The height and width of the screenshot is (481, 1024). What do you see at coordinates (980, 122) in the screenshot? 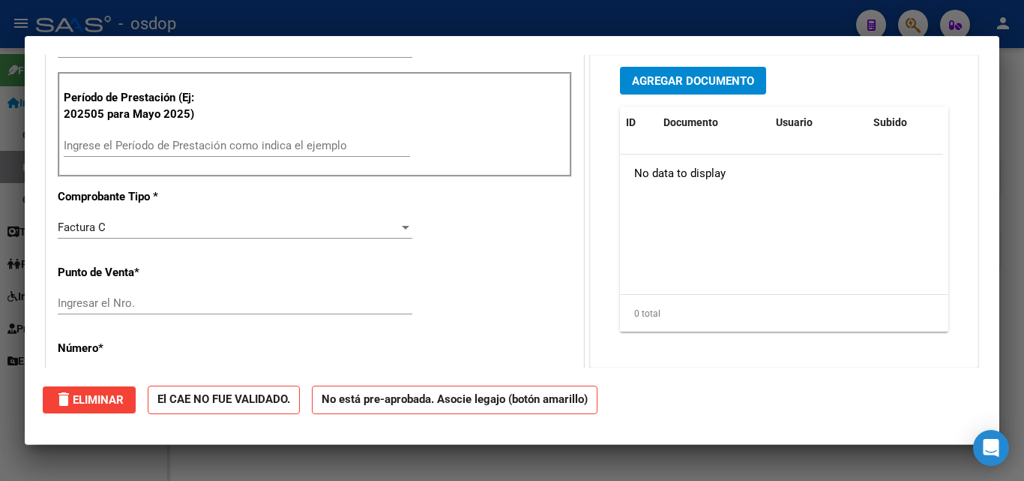
I see `datatable-header-cell: Acción` at bounding box center [980, 122].